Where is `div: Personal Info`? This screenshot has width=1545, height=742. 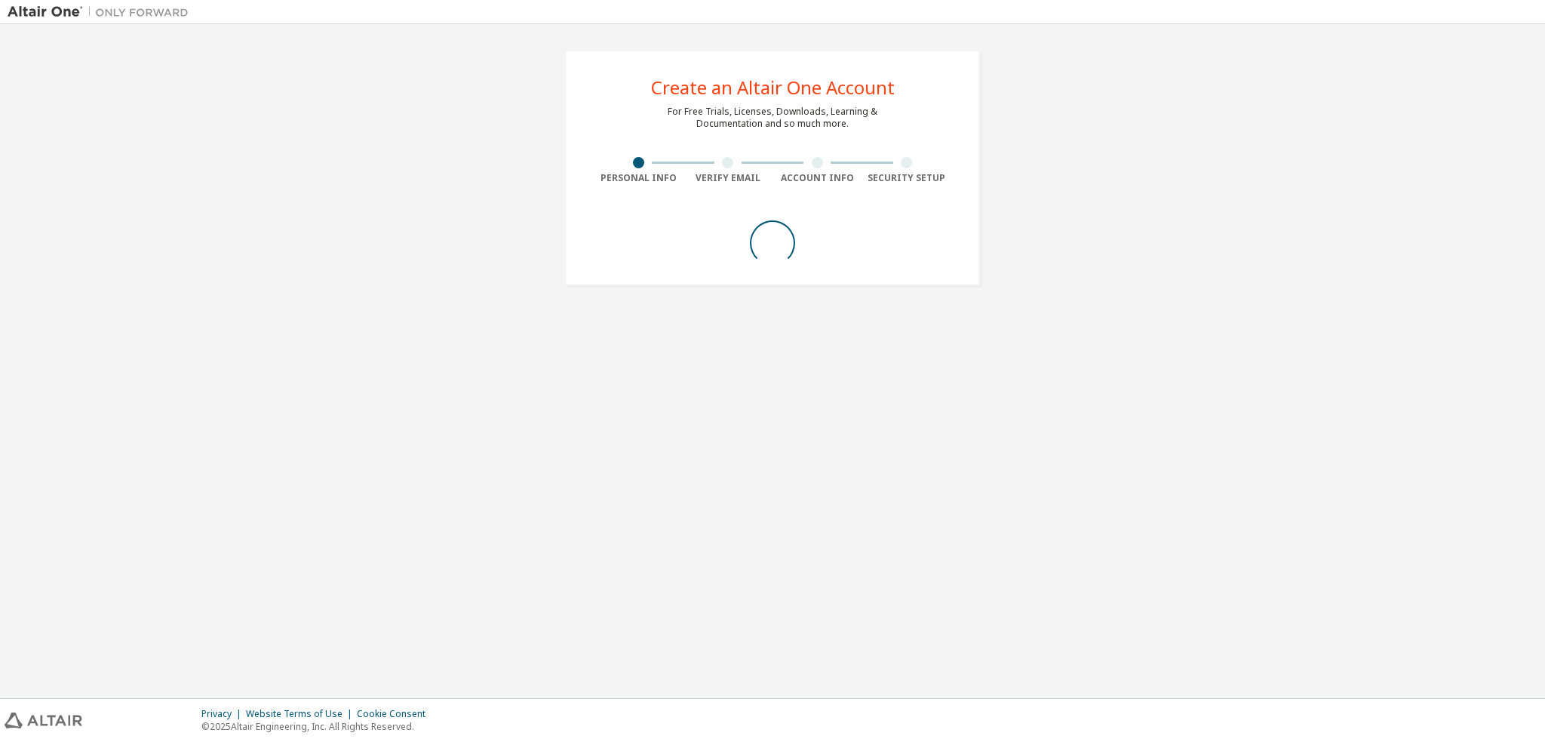 div: Personal Info is located at coordinates (638, 178).